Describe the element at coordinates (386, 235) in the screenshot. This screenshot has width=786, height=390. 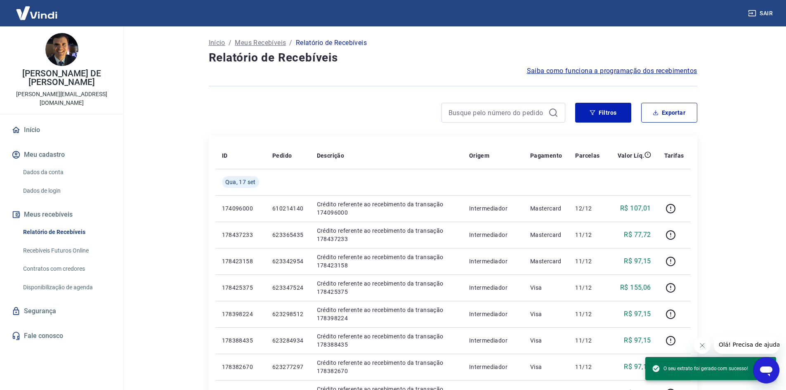
I see `p: Crédito referente ao recebimento da transação 178437233` at that location.